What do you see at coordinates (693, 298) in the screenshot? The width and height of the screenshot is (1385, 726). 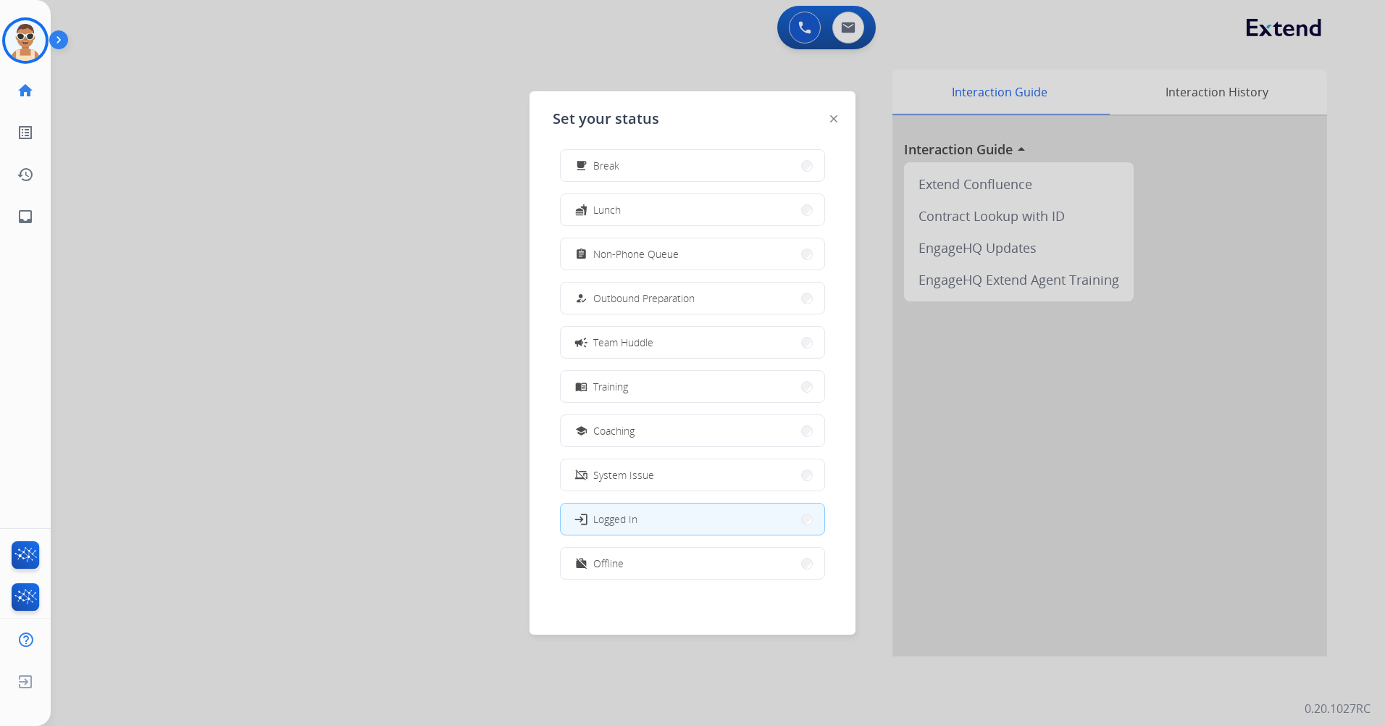 I see `button: Outbound Preparation` at bounding box center [693, 298].